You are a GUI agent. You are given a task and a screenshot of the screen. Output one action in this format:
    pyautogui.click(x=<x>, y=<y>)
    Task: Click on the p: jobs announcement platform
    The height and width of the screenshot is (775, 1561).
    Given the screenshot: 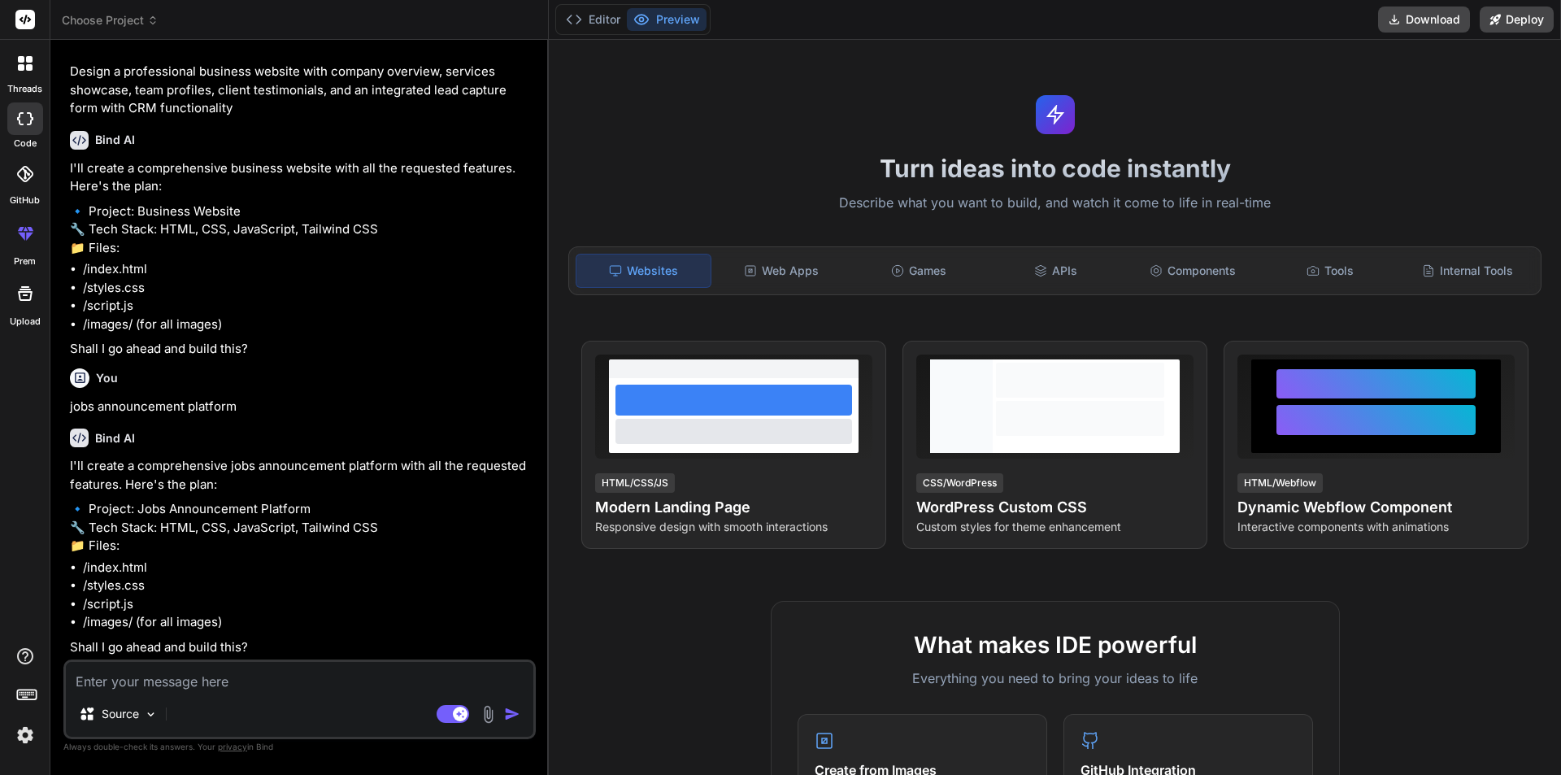 What is the action you would take?
    pyautogui.click(x=301, y=407)
    